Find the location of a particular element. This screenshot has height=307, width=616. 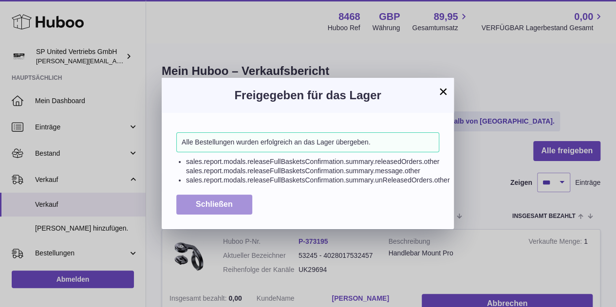

span: Schließen is located at coordinates (214, 204).